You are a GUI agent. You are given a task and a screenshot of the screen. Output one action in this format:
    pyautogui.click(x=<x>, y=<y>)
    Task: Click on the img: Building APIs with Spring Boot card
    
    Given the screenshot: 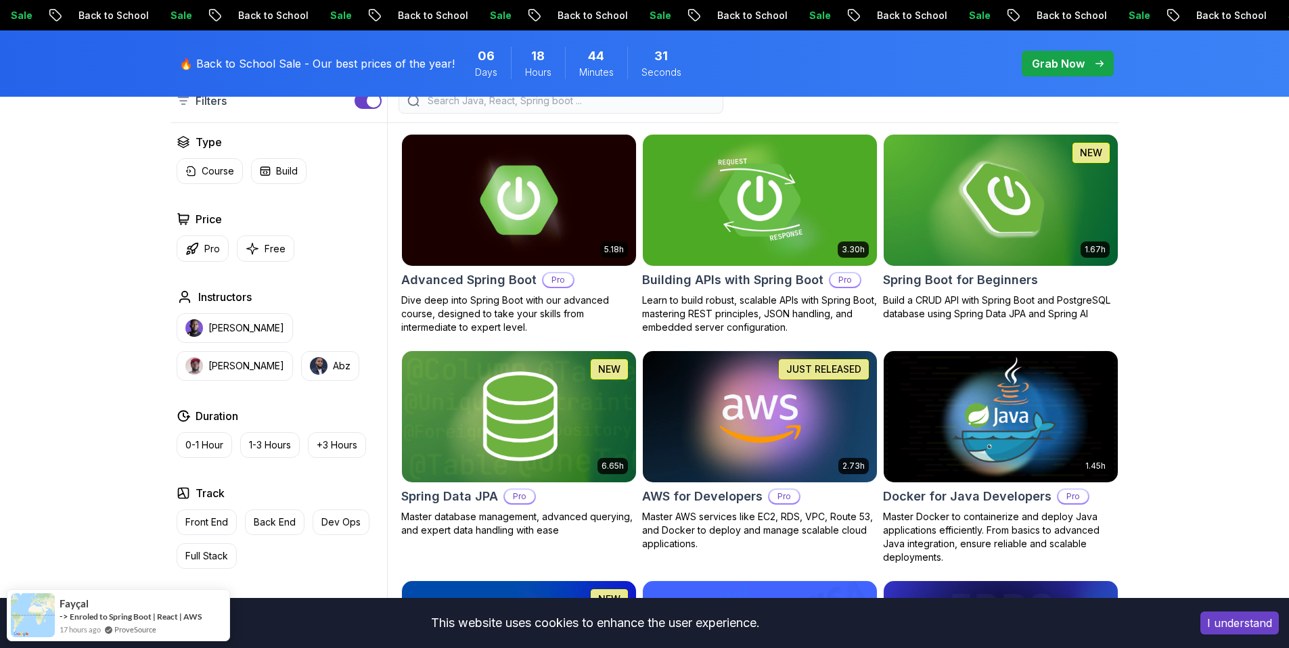 What is the action you would take?
    pyautogui.click(x=759, y=200)
    